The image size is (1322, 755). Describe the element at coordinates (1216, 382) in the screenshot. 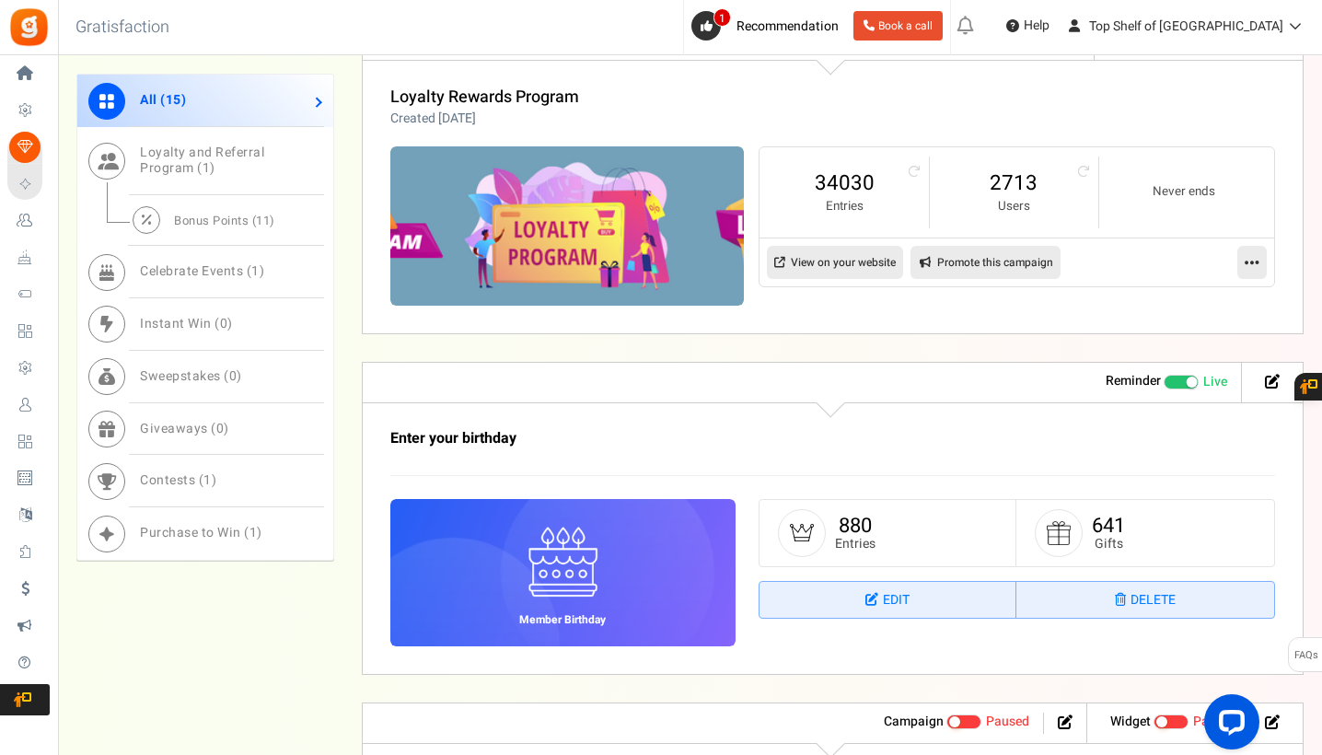

I see `span: Live` at that location.